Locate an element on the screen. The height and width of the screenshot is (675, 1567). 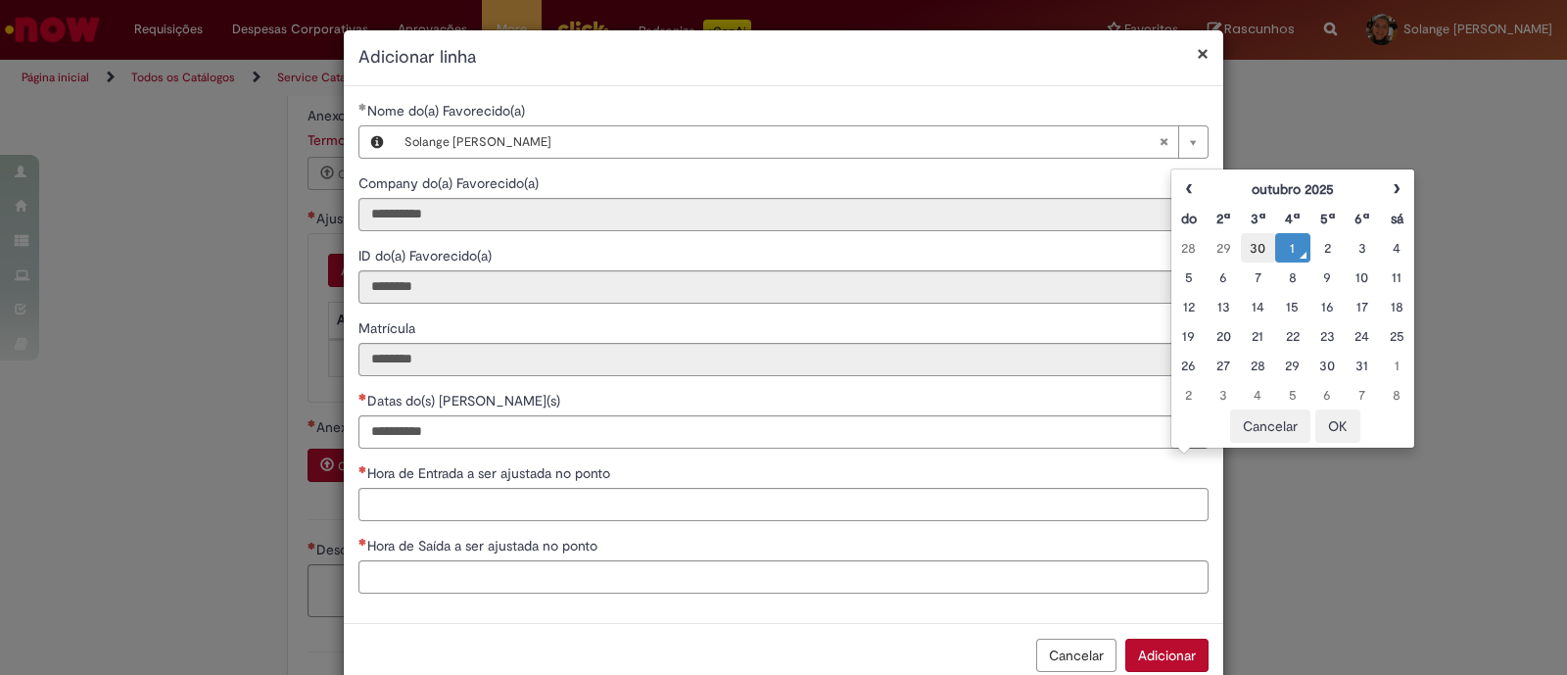
button: Nome do(a) Favorecido(a), Visualizar este registro Solange Salgado Cezar is located at coordinates (377, 142).